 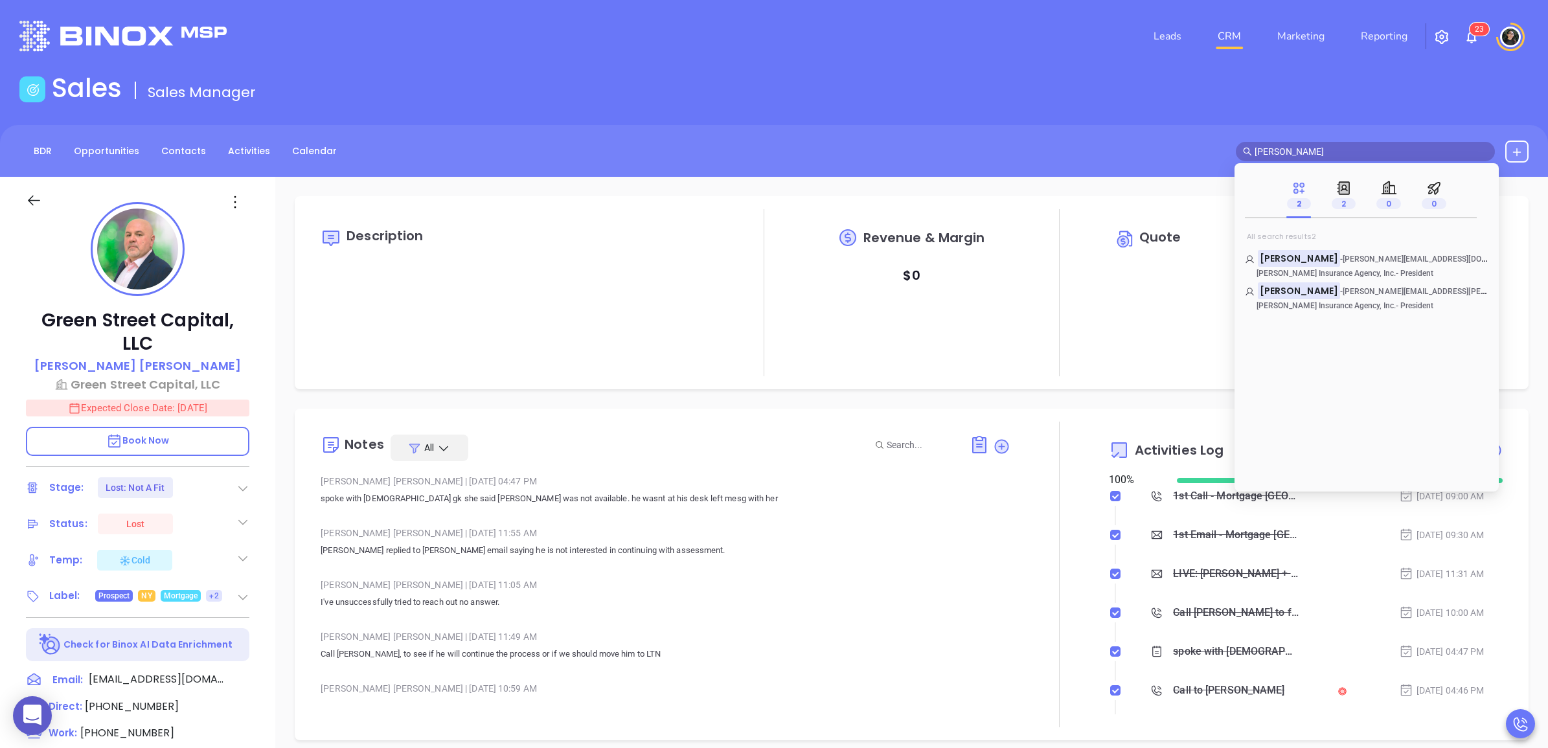 I want to click on a: Reporting, so click(x=1384, y=36).